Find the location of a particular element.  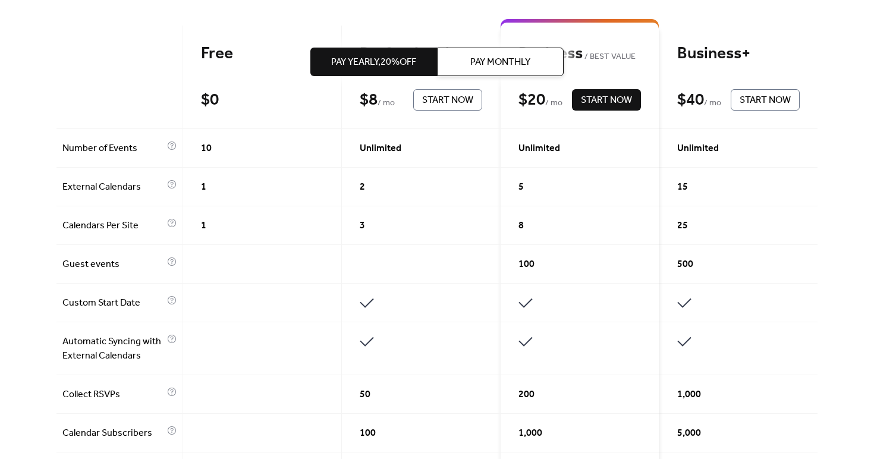

button: Pay Yearly,20%off is located at coordinates (373, 62).